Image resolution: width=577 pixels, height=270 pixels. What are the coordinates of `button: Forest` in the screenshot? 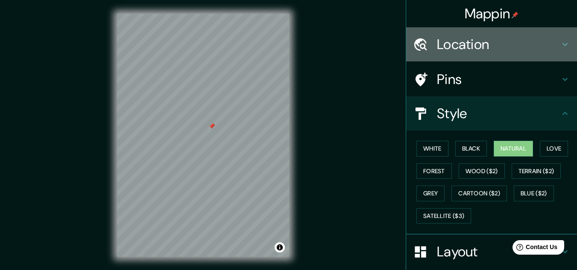 It's located at (434, 171).